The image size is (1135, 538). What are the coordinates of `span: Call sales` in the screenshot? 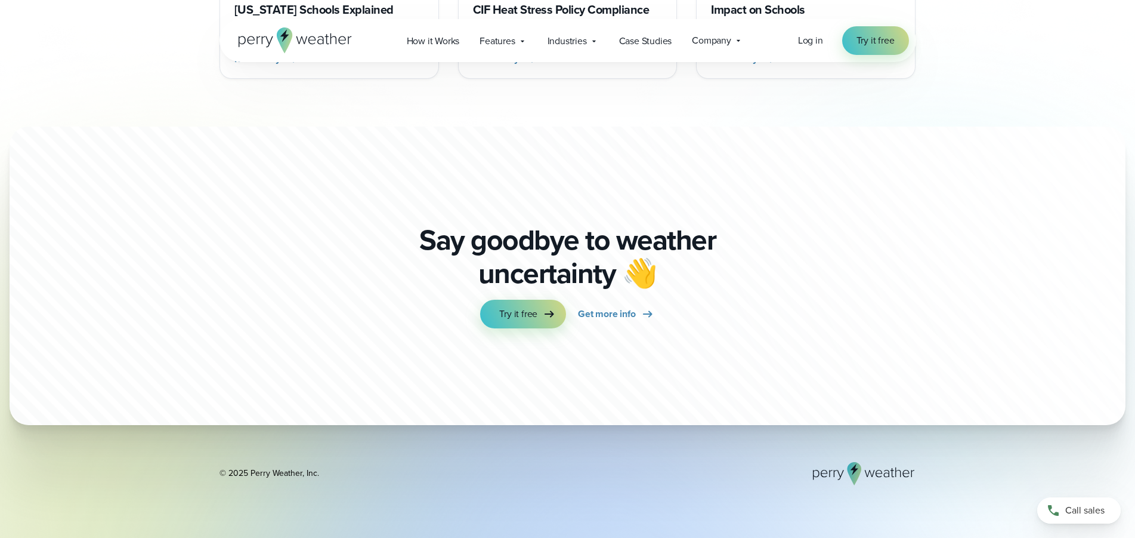 It's located at (1085, 510).